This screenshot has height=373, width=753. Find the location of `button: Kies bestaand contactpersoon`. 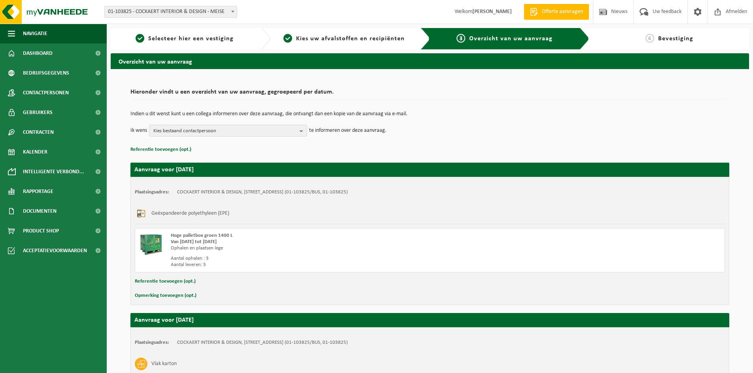

button: Kies bestaand contactpersoon is located at coordinates (228, 131).